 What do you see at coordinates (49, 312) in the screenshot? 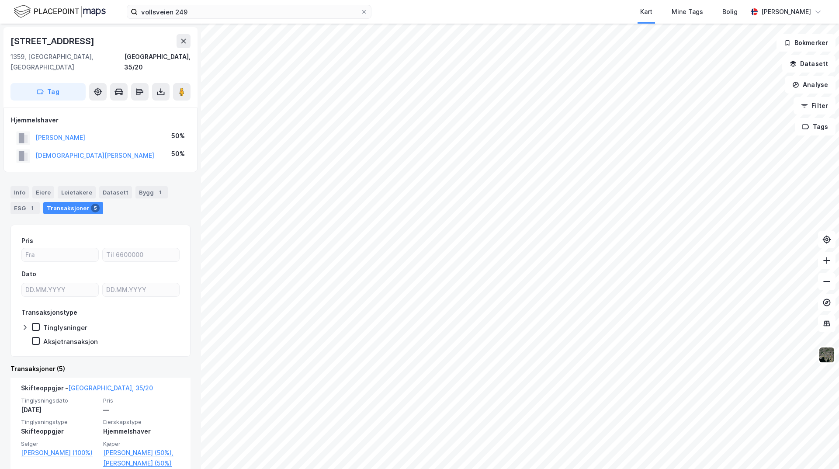
I see `div: Transaksjonstype` at bounding box center [49, 312].